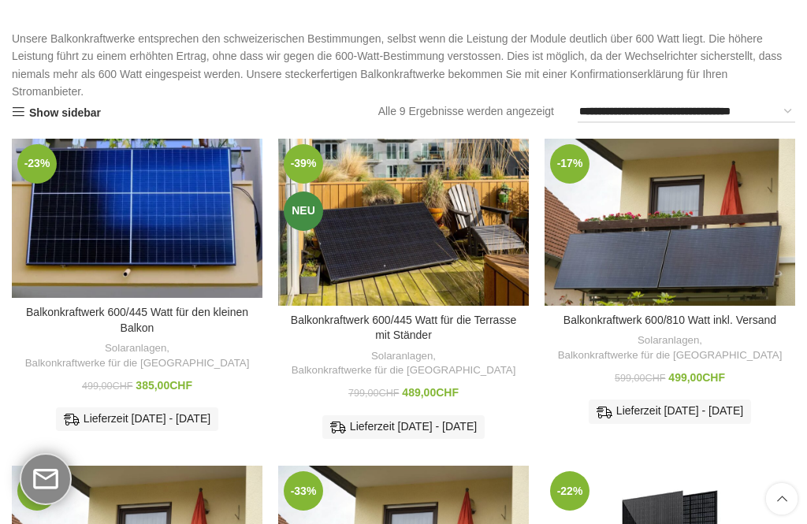 Image resolution: width=807 pixels, height=524 pixels. Describe the element at coordinates (374, 393) in the screenshot. I see `bdi: 799,00` at that location.